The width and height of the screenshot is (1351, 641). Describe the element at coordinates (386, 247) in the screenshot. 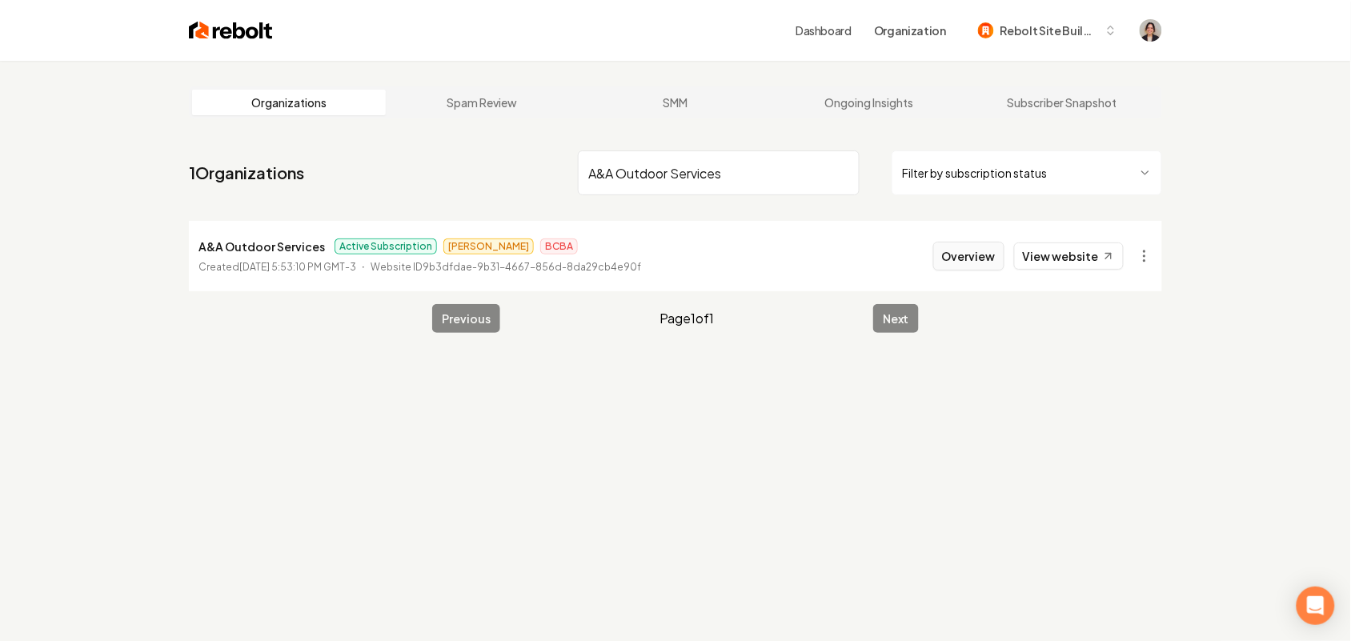

I see `span: Active Subscription` at that location.